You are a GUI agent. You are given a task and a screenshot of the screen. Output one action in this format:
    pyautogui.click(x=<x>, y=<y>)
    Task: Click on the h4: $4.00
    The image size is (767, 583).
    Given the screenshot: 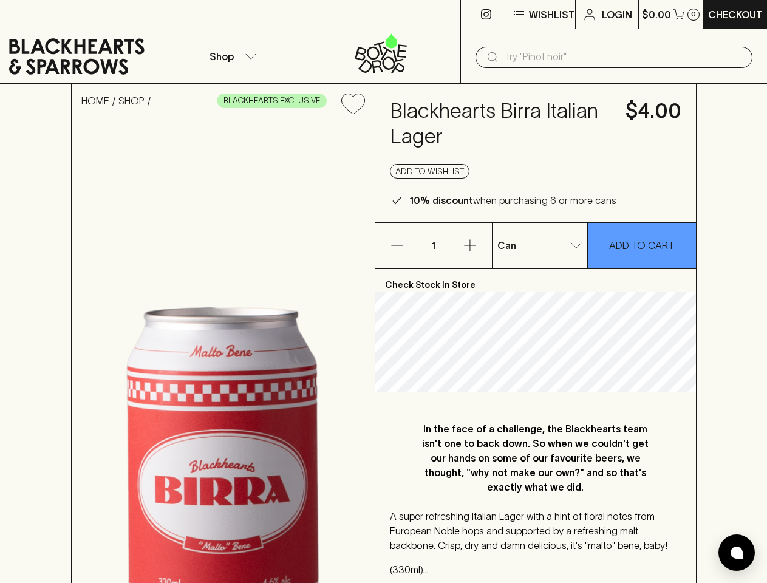 What is the action you would take?
    pyautogui.click(x=654, y=111)
    